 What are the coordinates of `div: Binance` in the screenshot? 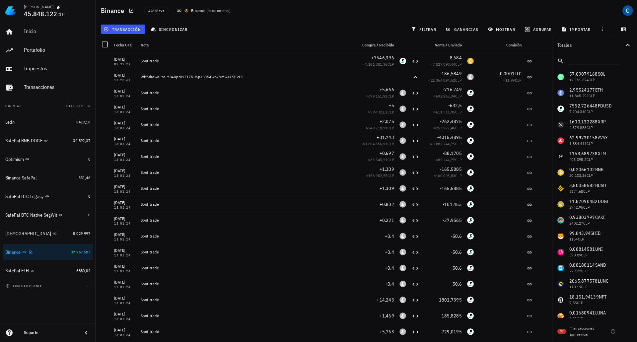 It's located at (13, 252).